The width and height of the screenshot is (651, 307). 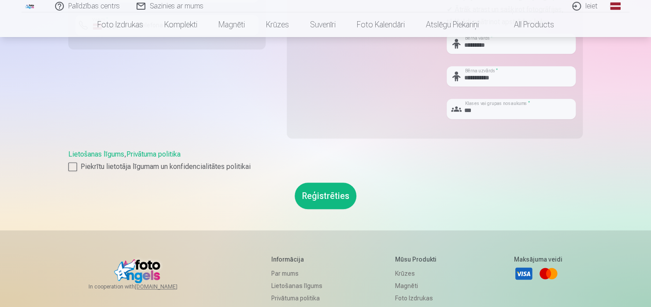 What do you see at coordinates (323, 25) in the screenshot?
I see `a: Suvenīri` at bounding box center [323, 25].